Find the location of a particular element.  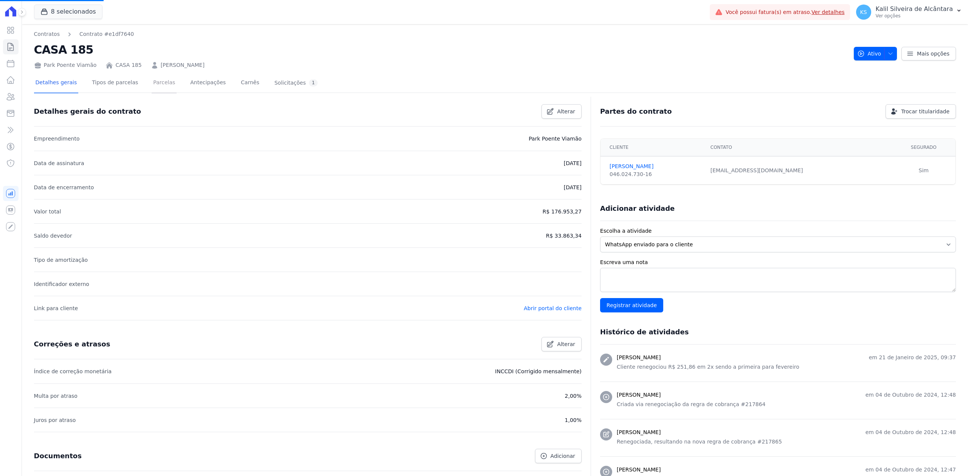

input: Registrar atividade is located at coordinates (631, 305).